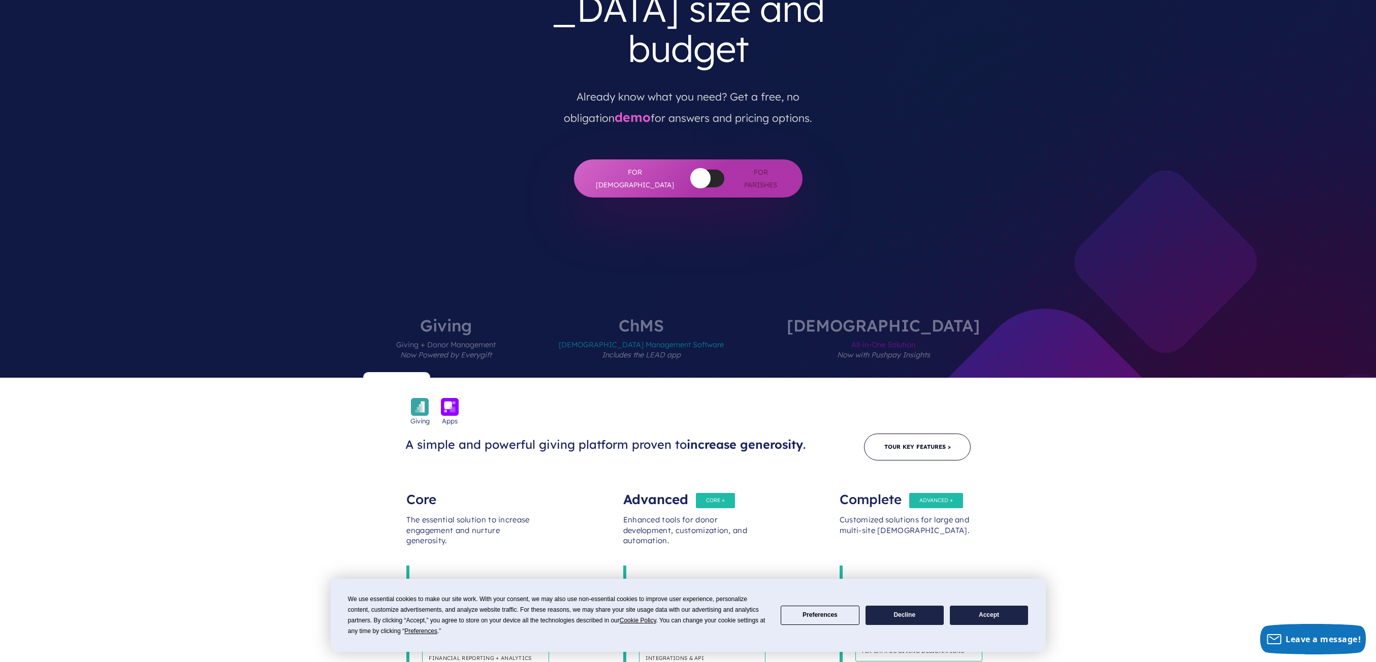 This screenshot has height=662, width=1376. I want to click on button: Accept, so click(989, 616).